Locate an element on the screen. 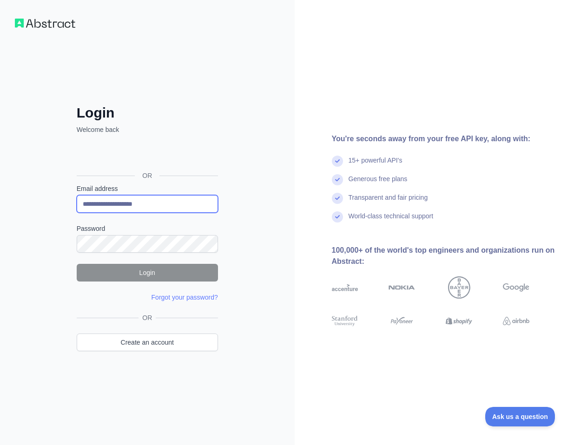 The height and width of the screenshot is (445, 574). div: Generous free plans is located at coordinates (378, 183).